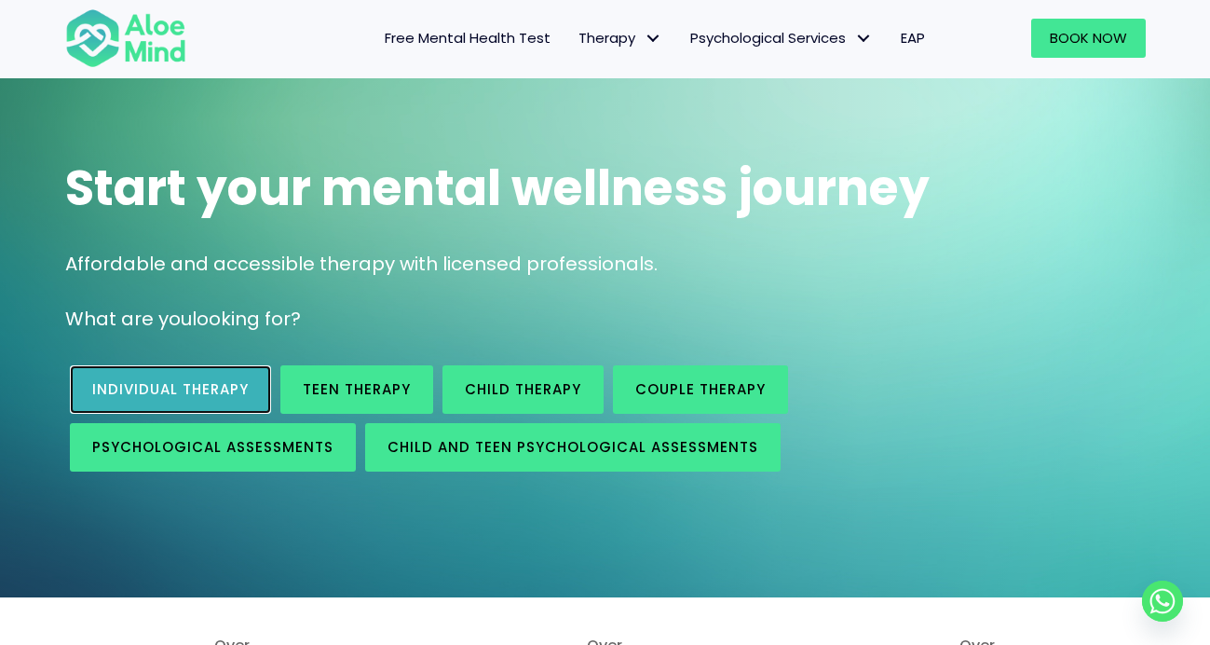 The width and height of the screenshot is (1210, 645). I want to click on span: Child and Teen Psychological assessments, so click(573, 446).